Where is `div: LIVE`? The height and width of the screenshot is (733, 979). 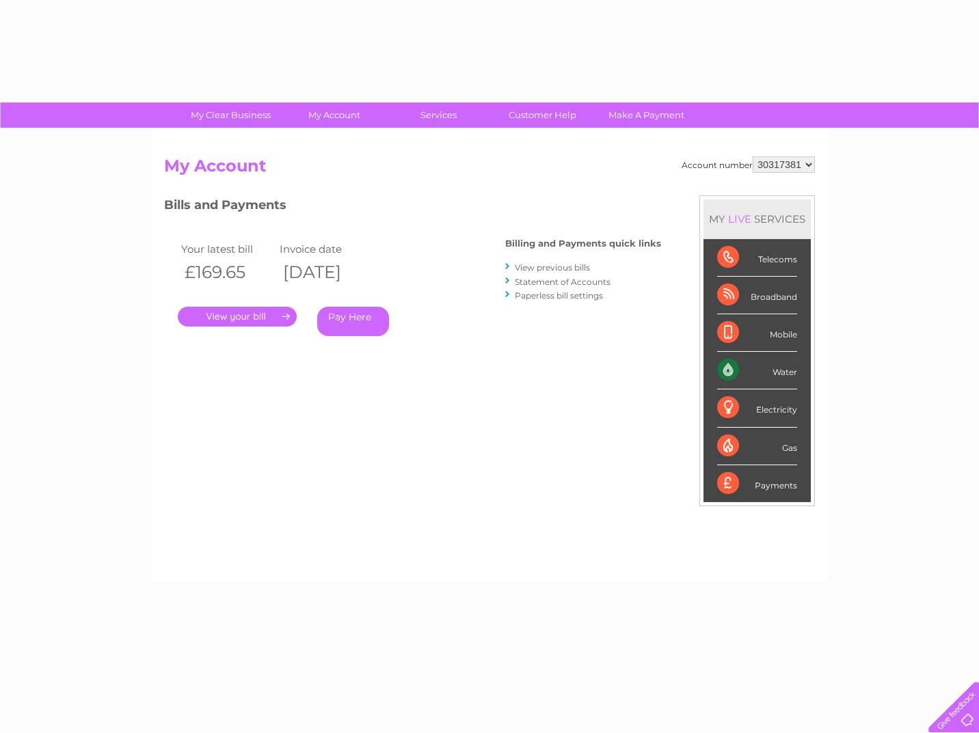
div: LIVE is located at coordinates (739, 219).